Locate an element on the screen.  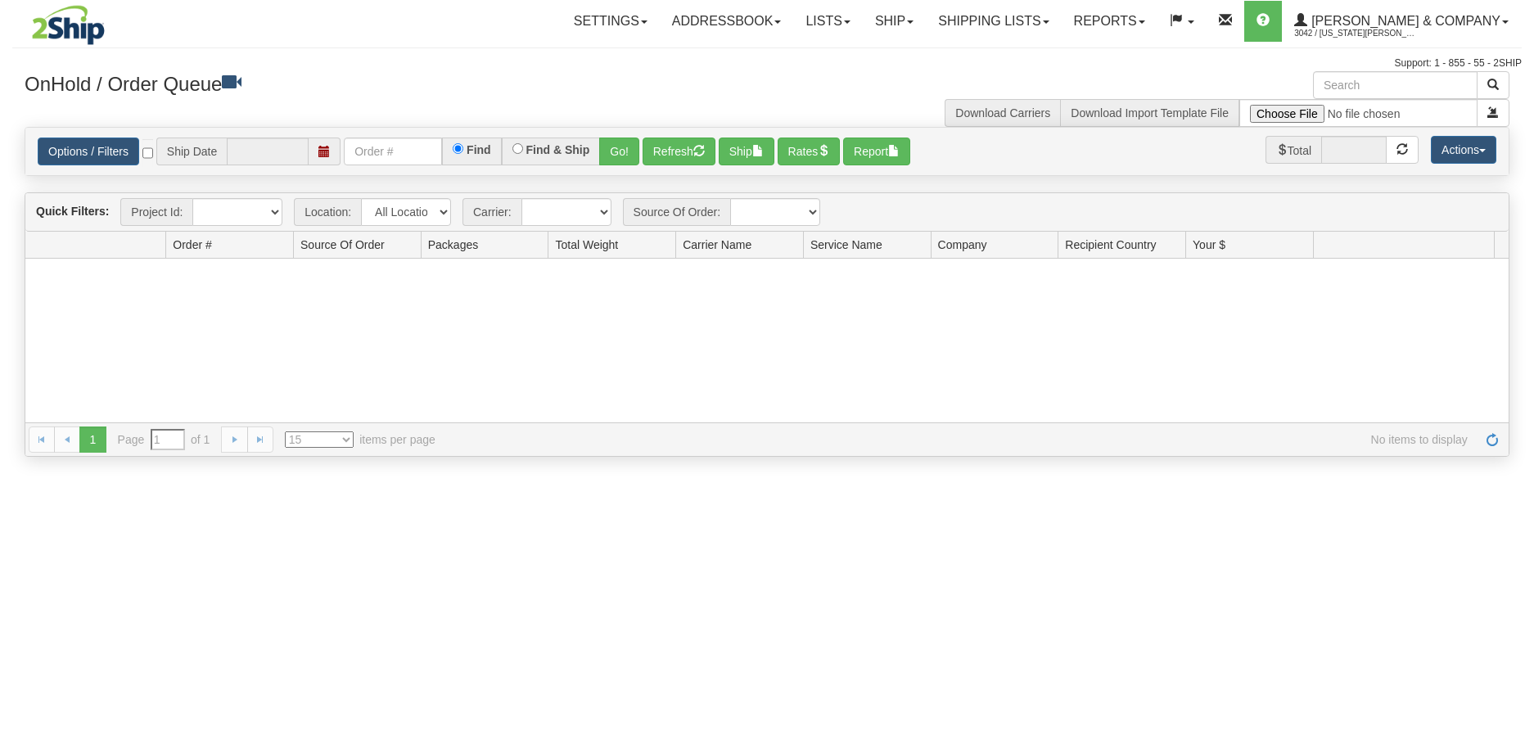
a: Settings is located at coordinates (611, 21).